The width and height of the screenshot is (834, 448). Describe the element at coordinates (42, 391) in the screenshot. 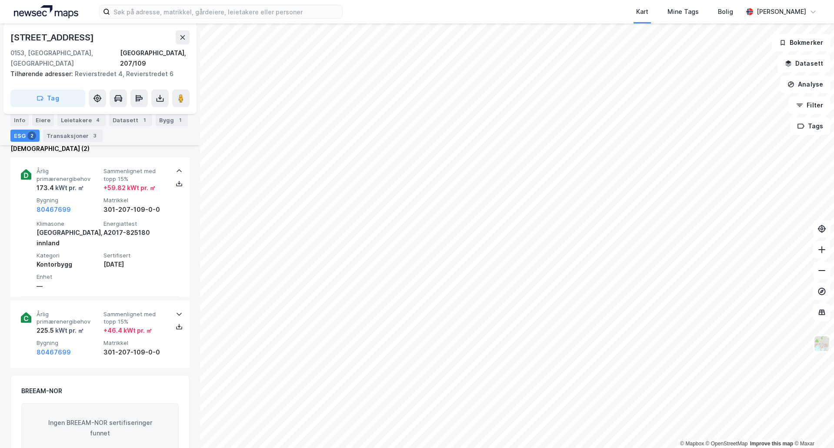

I see `div: BREEAM-NOR` at that location.